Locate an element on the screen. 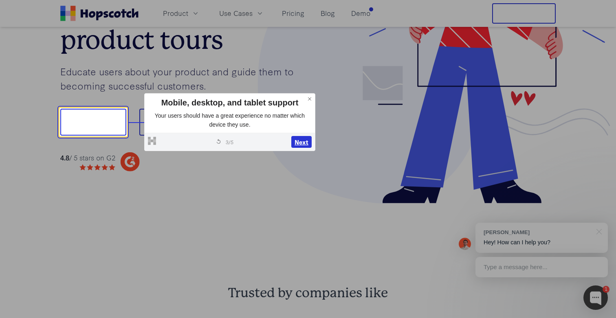 Image resolution: width=616 pixels, height=318 pixels. div: 1 is located at coordinates (606, 289).